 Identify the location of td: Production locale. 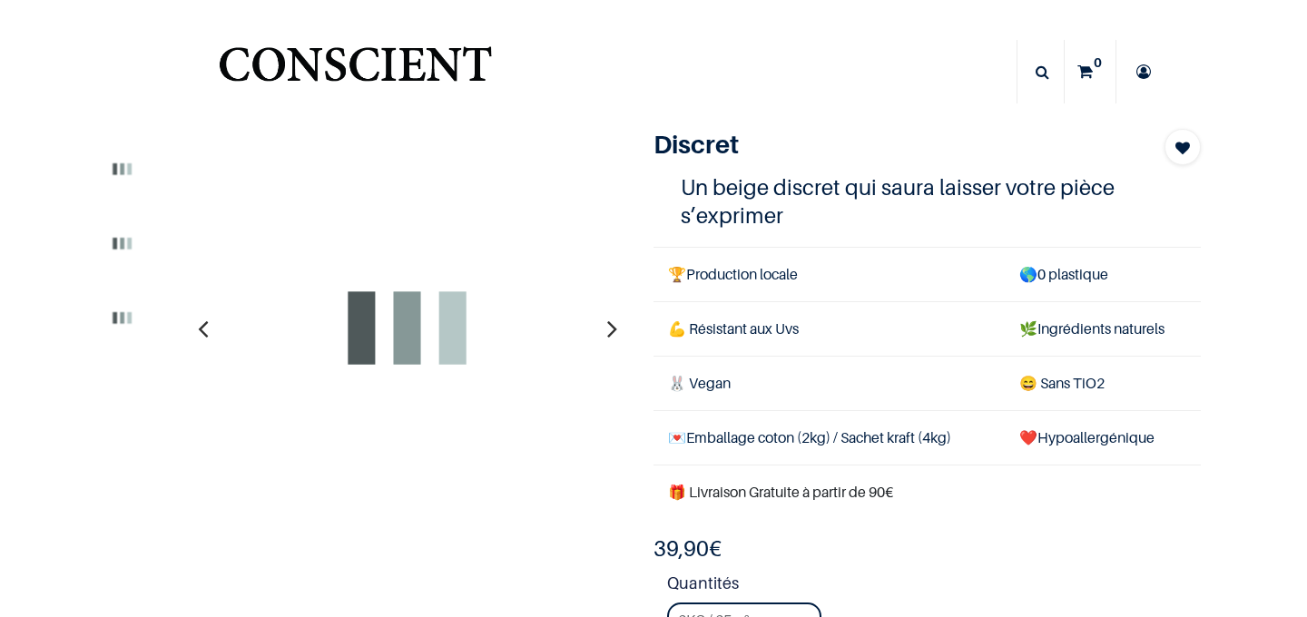
(829, 274).